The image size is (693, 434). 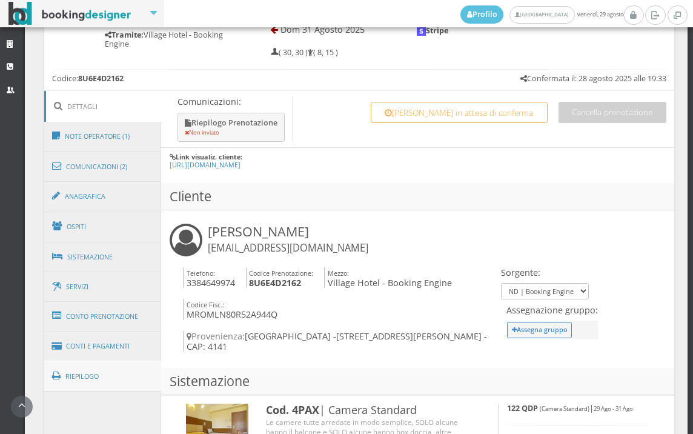 What do you see at coordinates (201, 273) in the screenshot?
I see `small: Telefono:` at bounding box center [201, 273].